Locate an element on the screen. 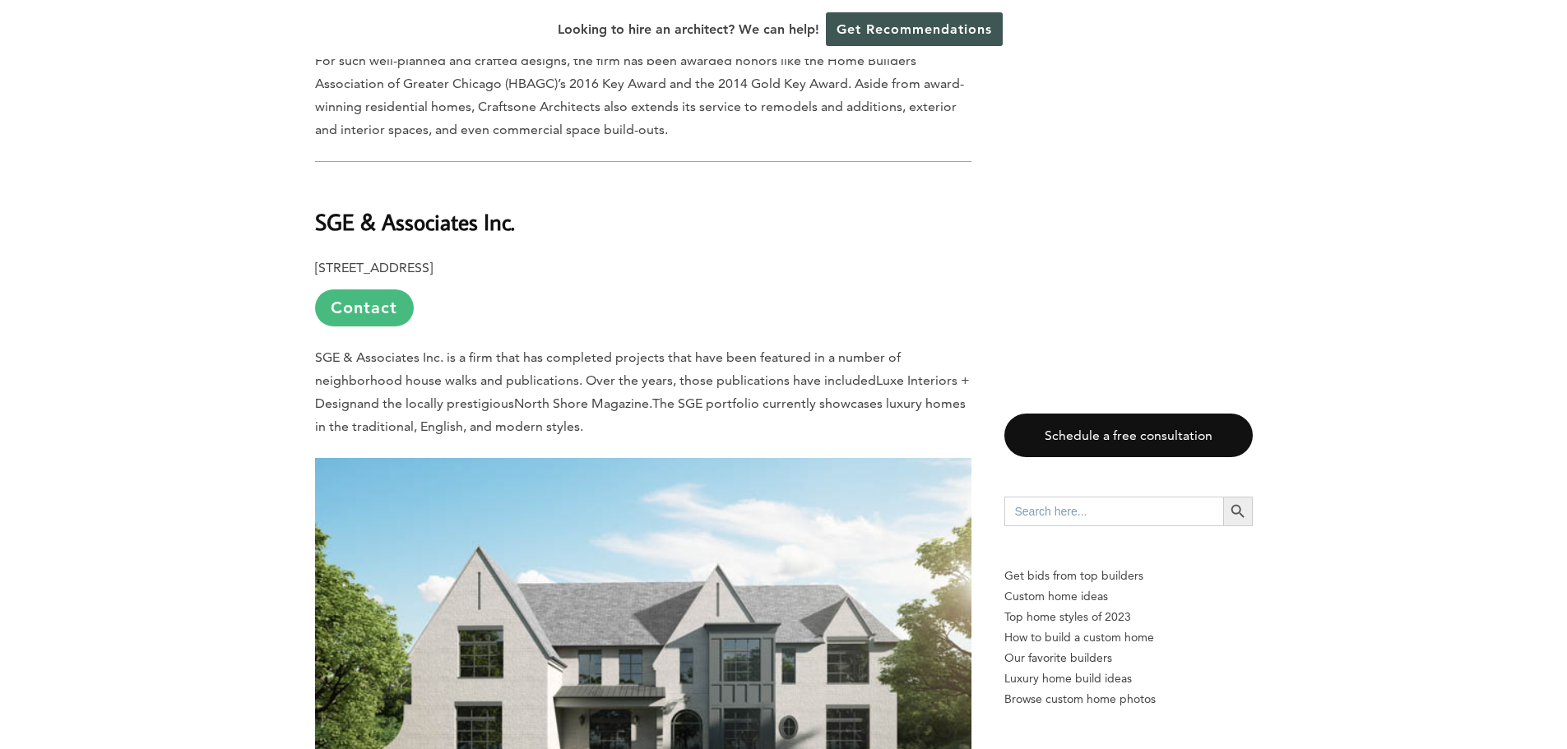 This screenshot has height=749, width=1567. b: SGE & Associates Inc. is located at coordinates (414, 221).